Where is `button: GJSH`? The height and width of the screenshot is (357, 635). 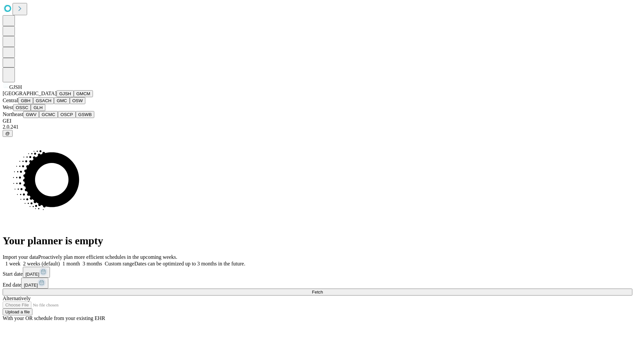 button: GJSH is located at coordinates (65, 94).